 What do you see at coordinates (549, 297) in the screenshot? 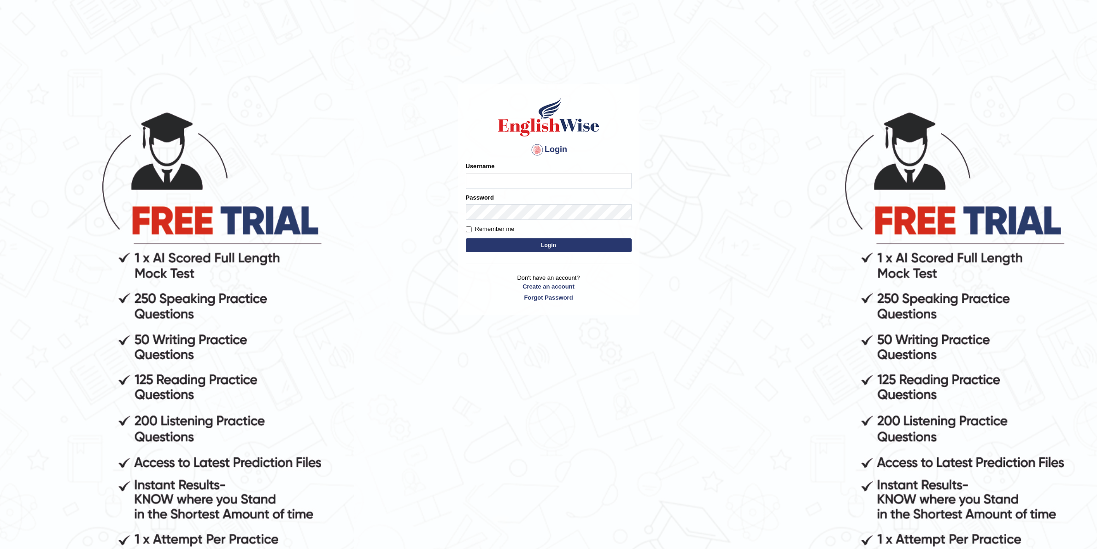
I see `a: Forgot Password` at bounding box center [549, 297].